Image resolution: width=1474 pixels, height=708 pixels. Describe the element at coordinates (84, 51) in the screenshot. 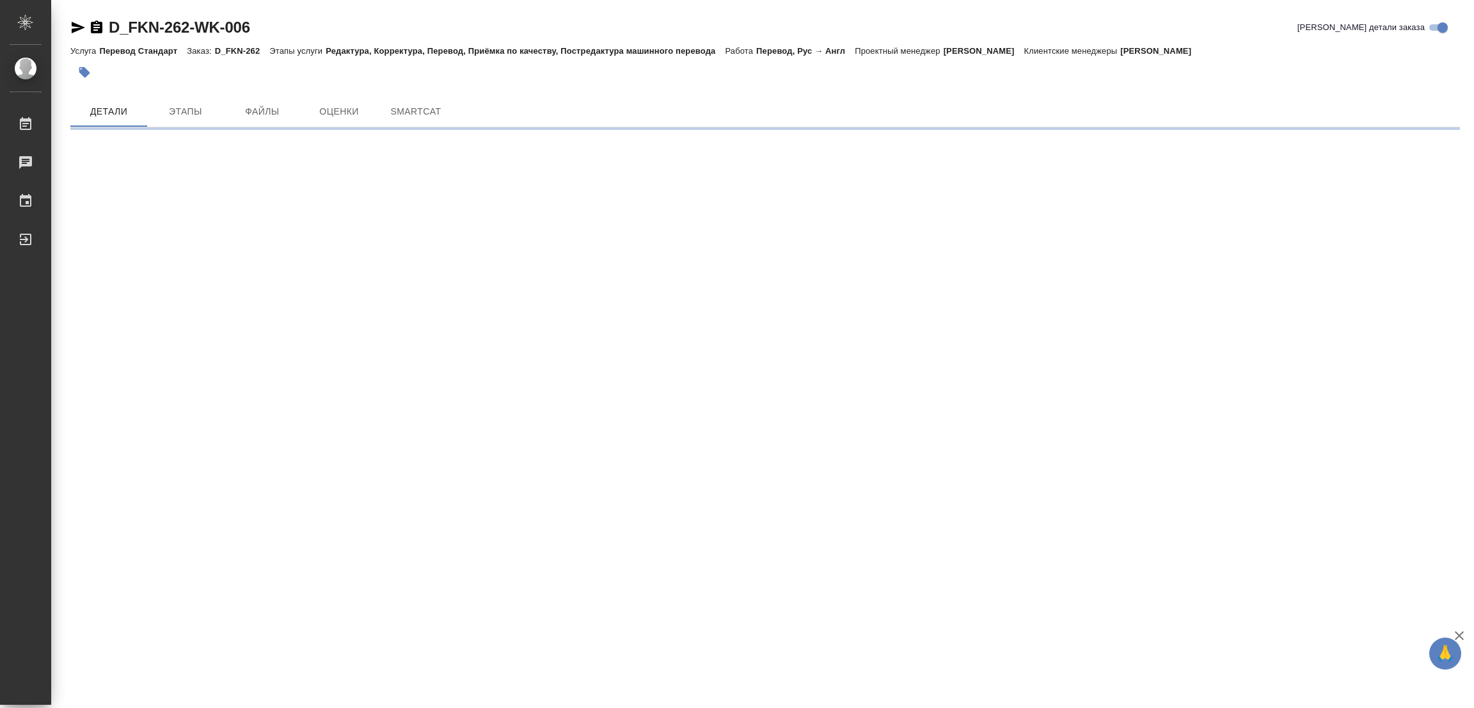

I see `p: Услуга` at that location.